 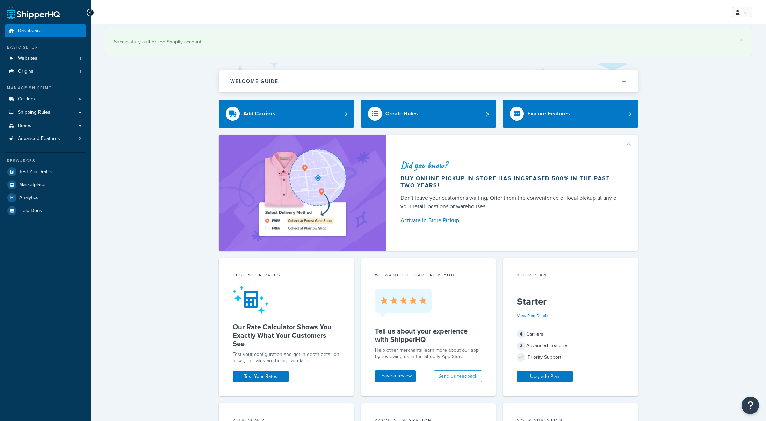 What do you see at coordinates (30, 31) in the screenshot?
I see `span: Dashboard` at bounding box center [30, 31].